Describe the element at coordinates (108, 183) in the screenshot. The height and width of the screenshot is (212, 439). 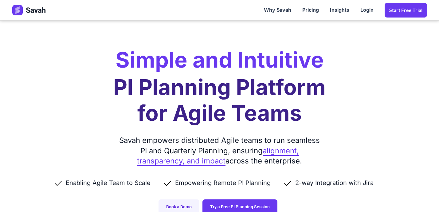
I see `li: Enabling Agile Team to Scale` at that location.